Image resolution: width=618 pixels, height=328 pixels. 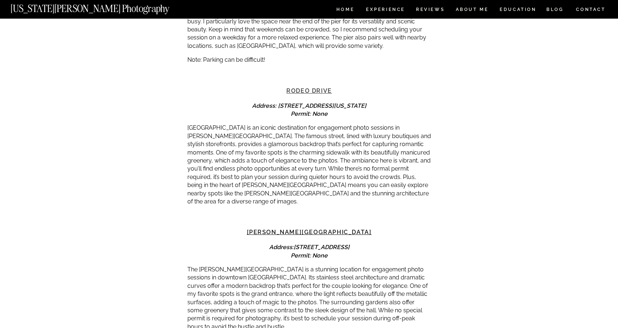 I want to click on a: HOME, so click(x=345, y=10).